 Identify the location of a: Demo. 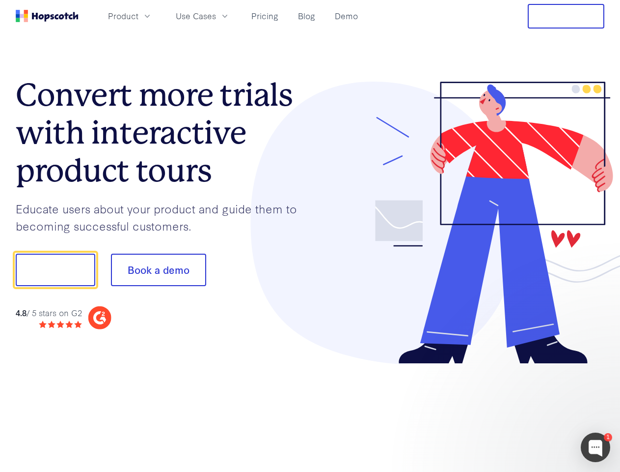
(346, 16).